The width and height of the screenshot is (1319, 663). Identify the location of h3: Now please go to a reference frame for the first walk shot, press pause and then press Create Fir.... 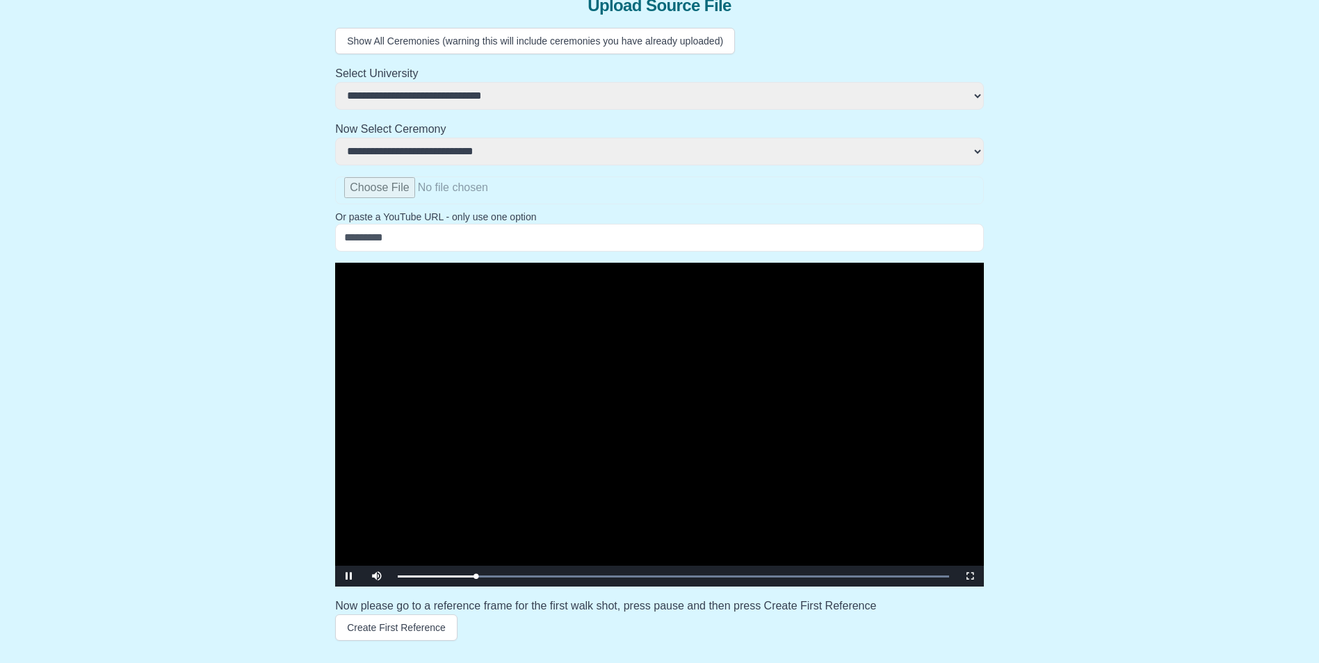
(659, 606).